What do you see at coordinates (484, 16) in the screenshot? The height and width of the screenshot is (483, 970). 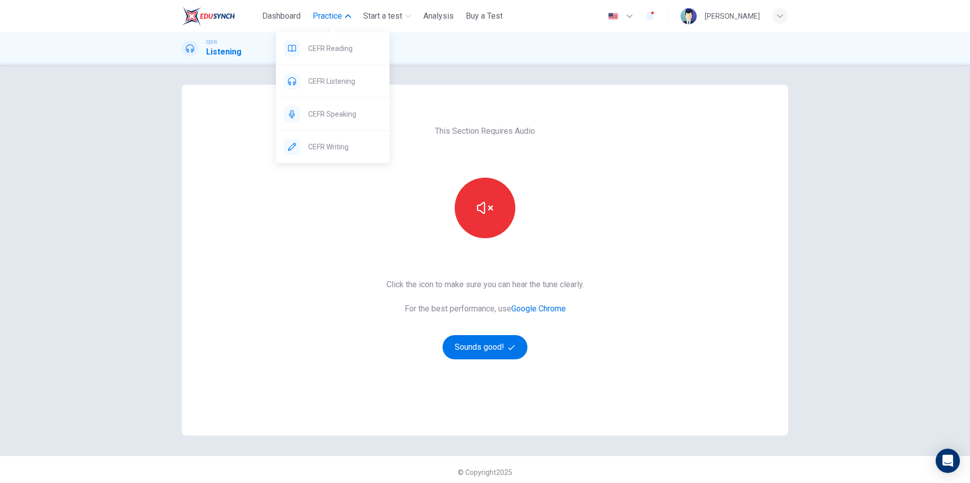 I see `button: Buy a Test` at bounding box center [484, 16].